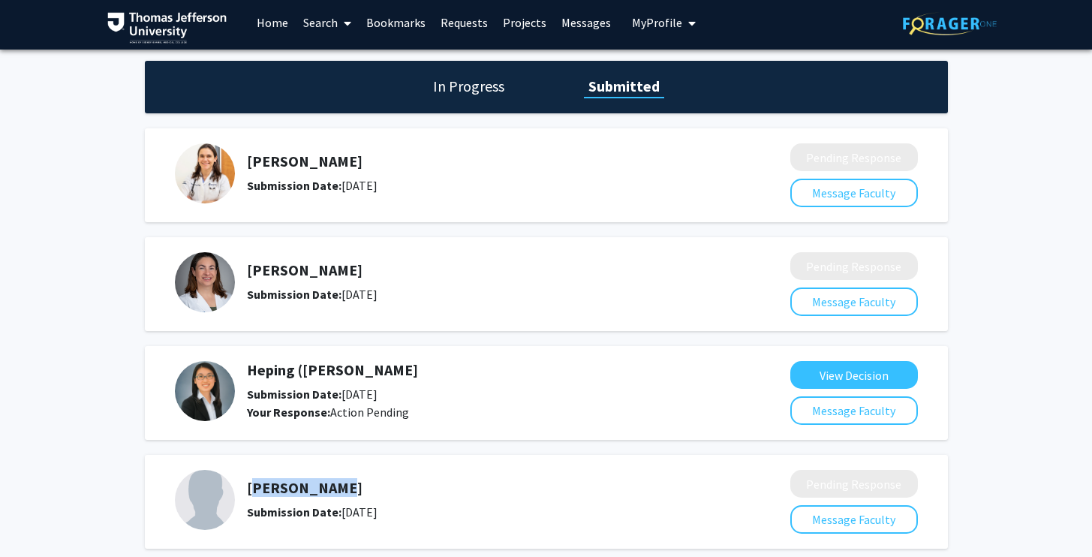 Image resolution: width=1092 pixels, height=557 pixels. What do you see at coordinates (468, 86) in the screenshot?
I see `h1: In Progress` at bounding box center [468, 86].